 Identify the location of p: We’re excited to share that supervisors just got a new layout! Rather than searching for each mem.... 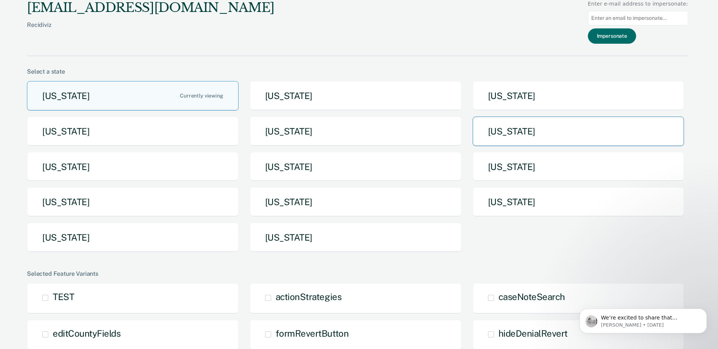
(81, 25).